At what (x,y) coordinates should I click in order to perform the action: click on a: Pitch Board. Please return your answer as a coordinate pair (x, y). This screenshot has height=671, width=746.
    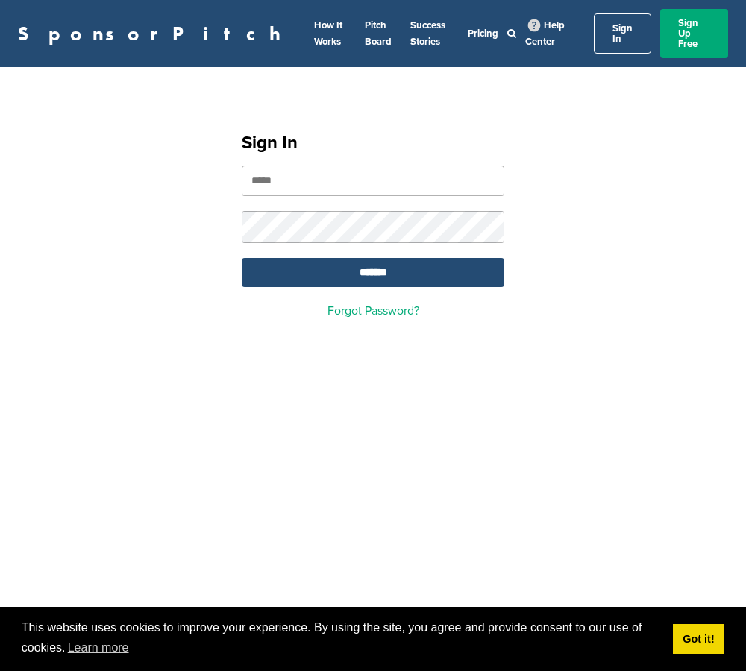
    Looking at the image, I should click on (378, 34).